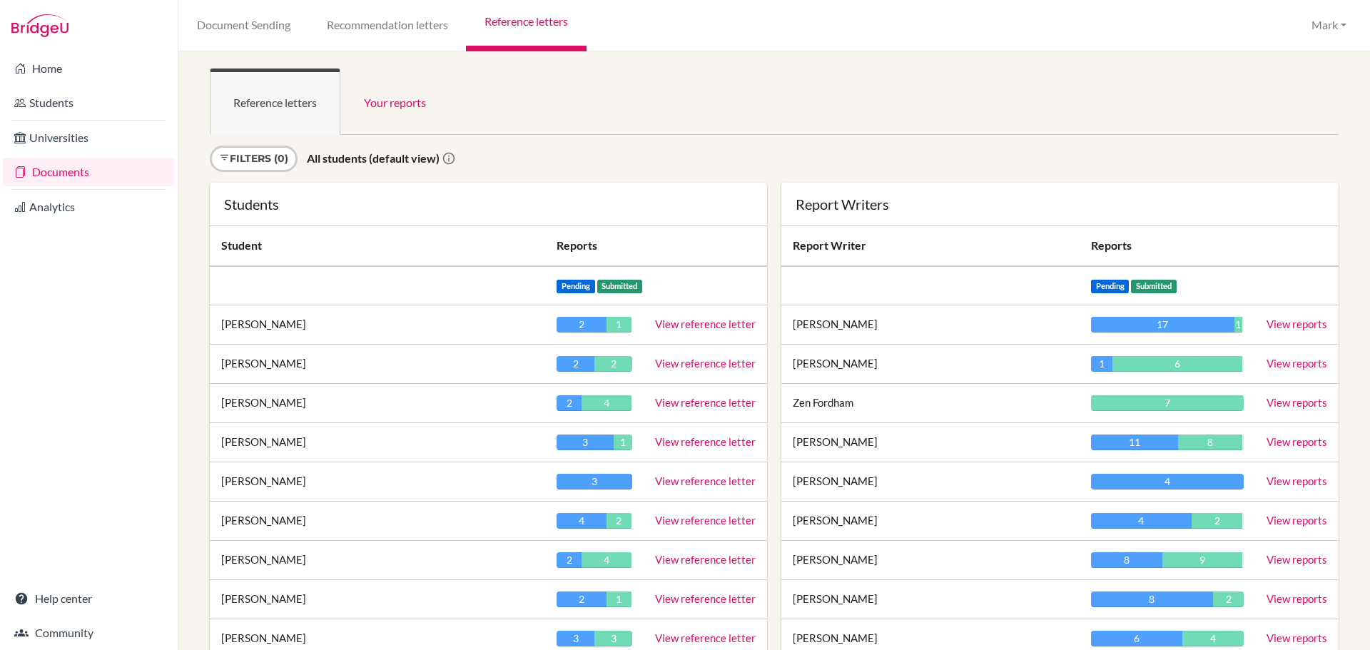 This screenshot has height=650, width=1370. Describe the element at coordinates (488, 204) in the screenshot. I see `div: Students` at that location.